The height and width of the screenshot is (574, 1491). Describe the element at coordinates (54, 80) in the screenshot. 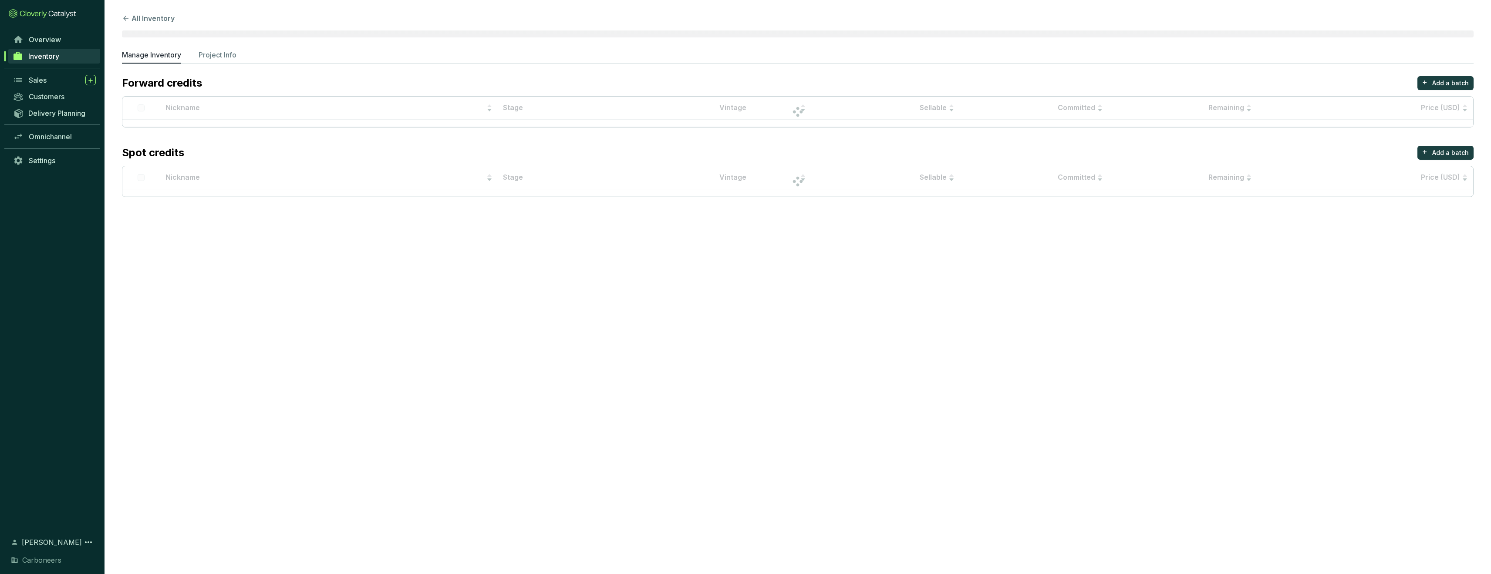

I see `a: Sales` at that location.